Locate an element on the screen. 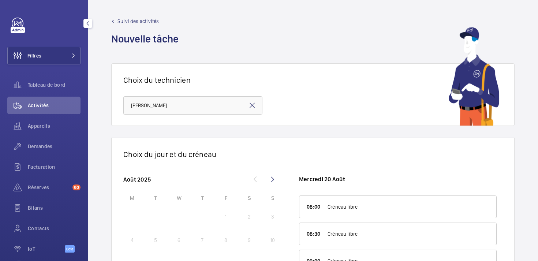  span: Filtres is located at coordinates (34, 56).